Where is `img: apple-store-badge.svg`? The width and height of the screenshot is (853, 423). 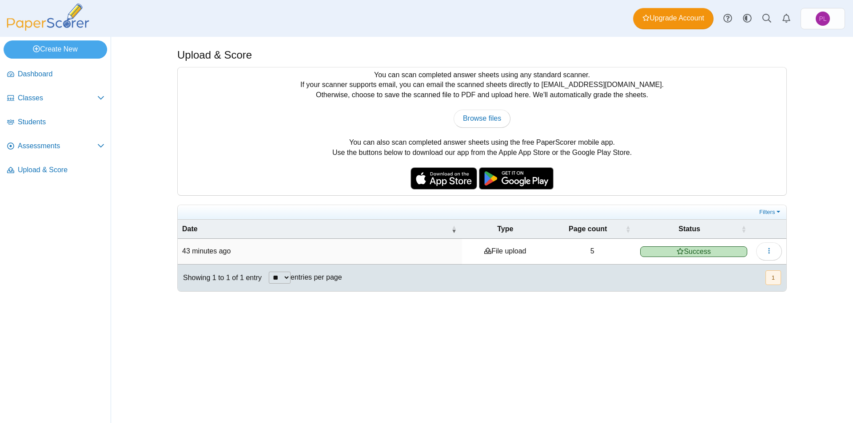 img: apple-store-badge.svg is located at coordinates (444, 179).